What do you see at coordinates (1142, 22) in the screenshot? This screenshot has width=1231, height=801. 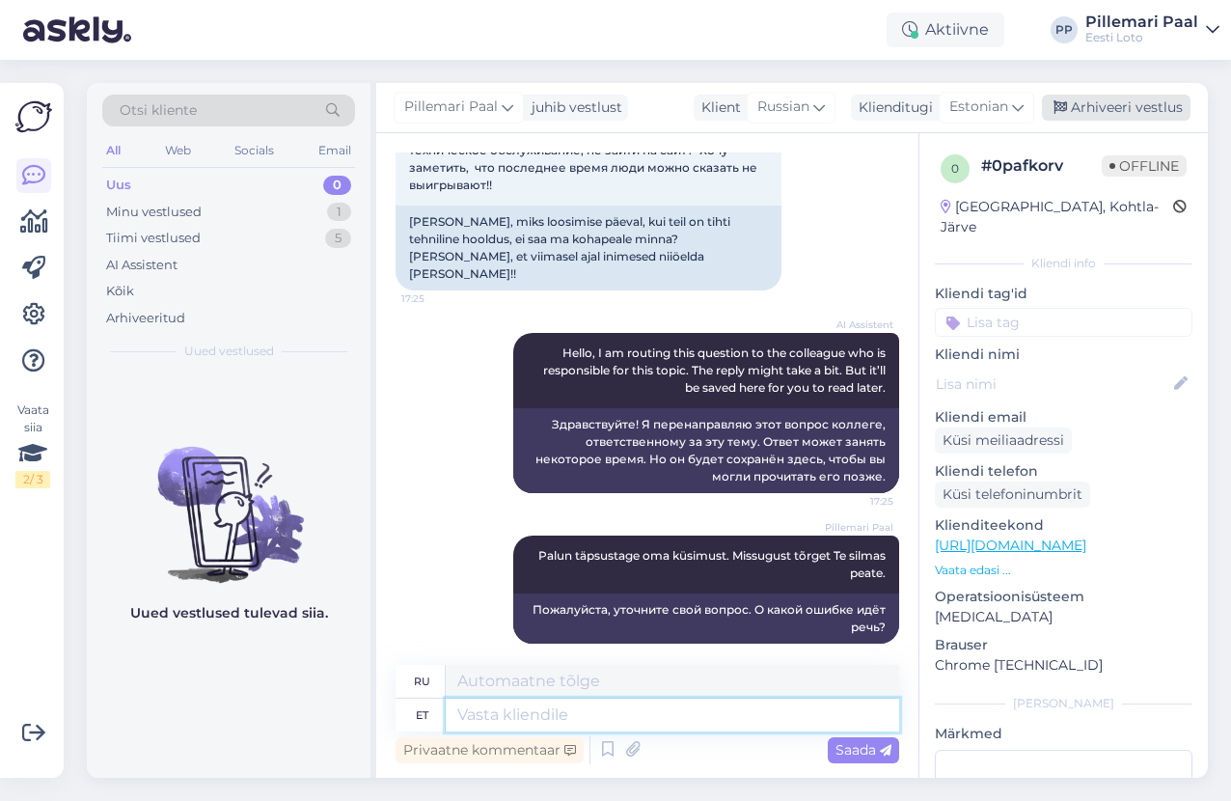 I see `div: Pillemari Paal` at bounding box center [1142, 22].